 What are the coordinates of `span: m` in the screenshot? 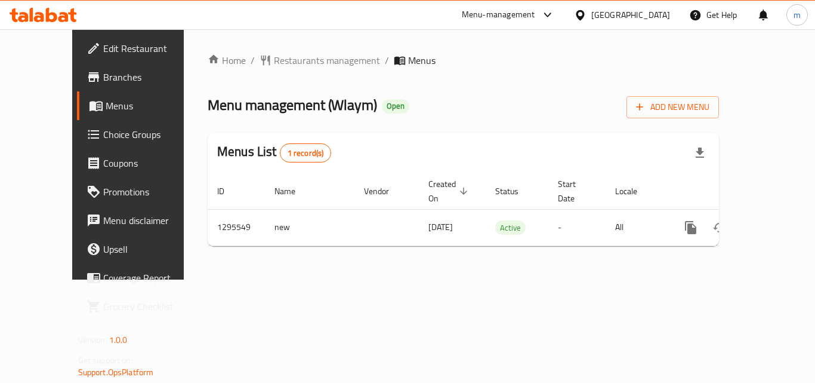 It's located at (797, 15).